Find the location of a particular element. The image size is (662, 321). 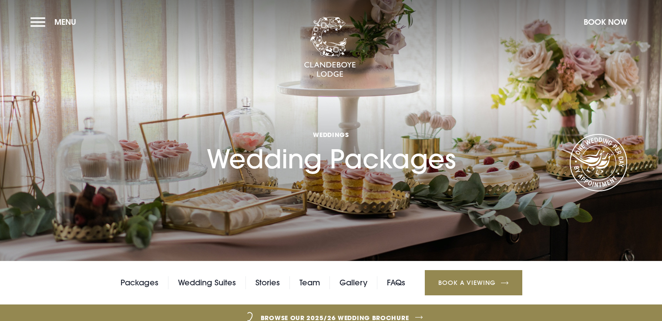

a: Packages is located at coordinates (139, 283).